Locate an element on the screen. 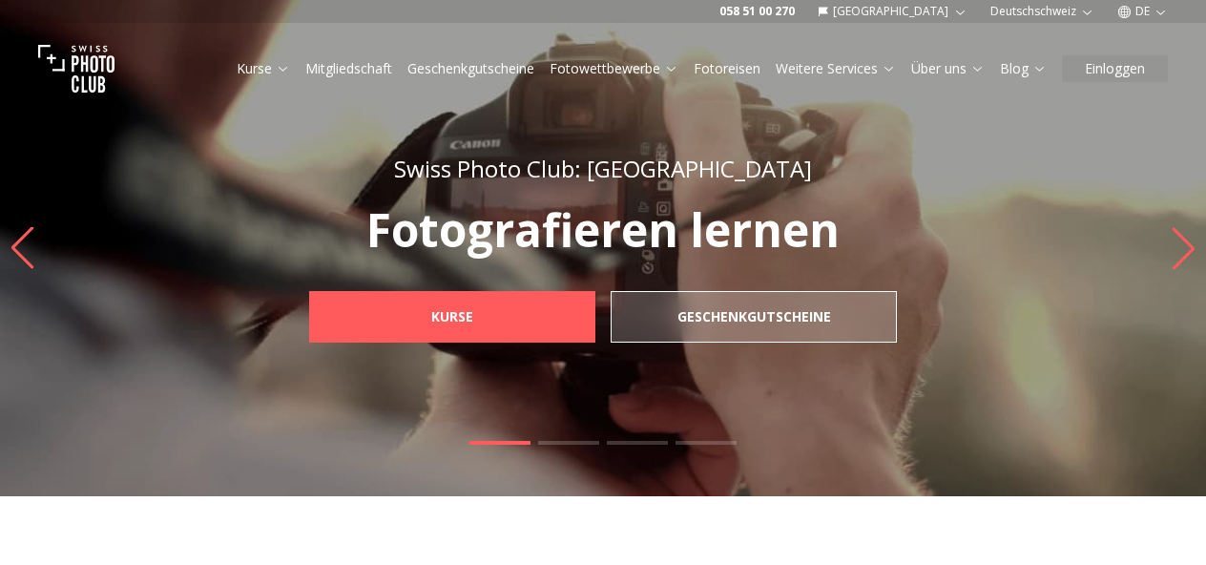 The height and width of the screenshot is (565, 1206). button: Kurse is located at coordinates (263, 69).